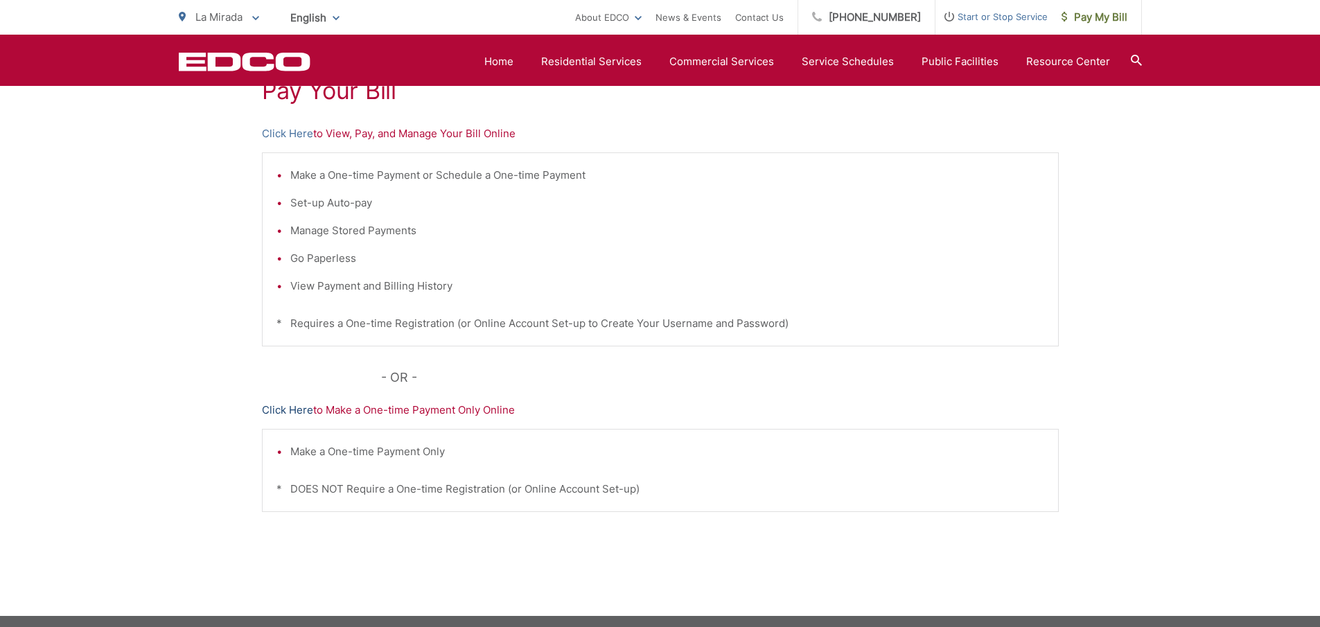 The height and width of the screenshot is (627, 1320). What do you see at coordinates (1094, 17) in the screenshot?
I see `span: Pay My Bill` at bounding box center [1094, 17].